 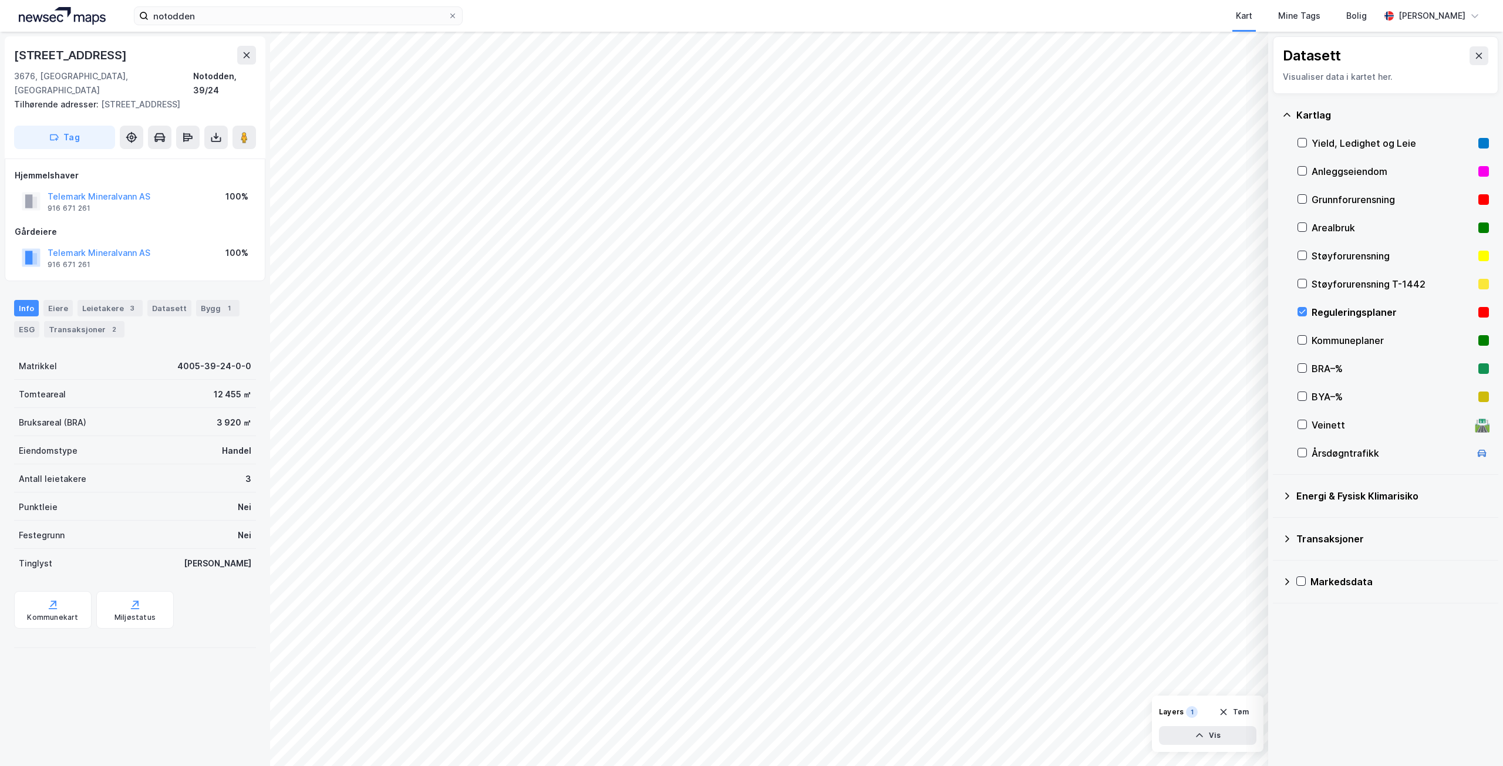 What do you see at coordinates (1244, 16) in the screenshot?
I see `div: Kart` at bounding box center [1244, 16].